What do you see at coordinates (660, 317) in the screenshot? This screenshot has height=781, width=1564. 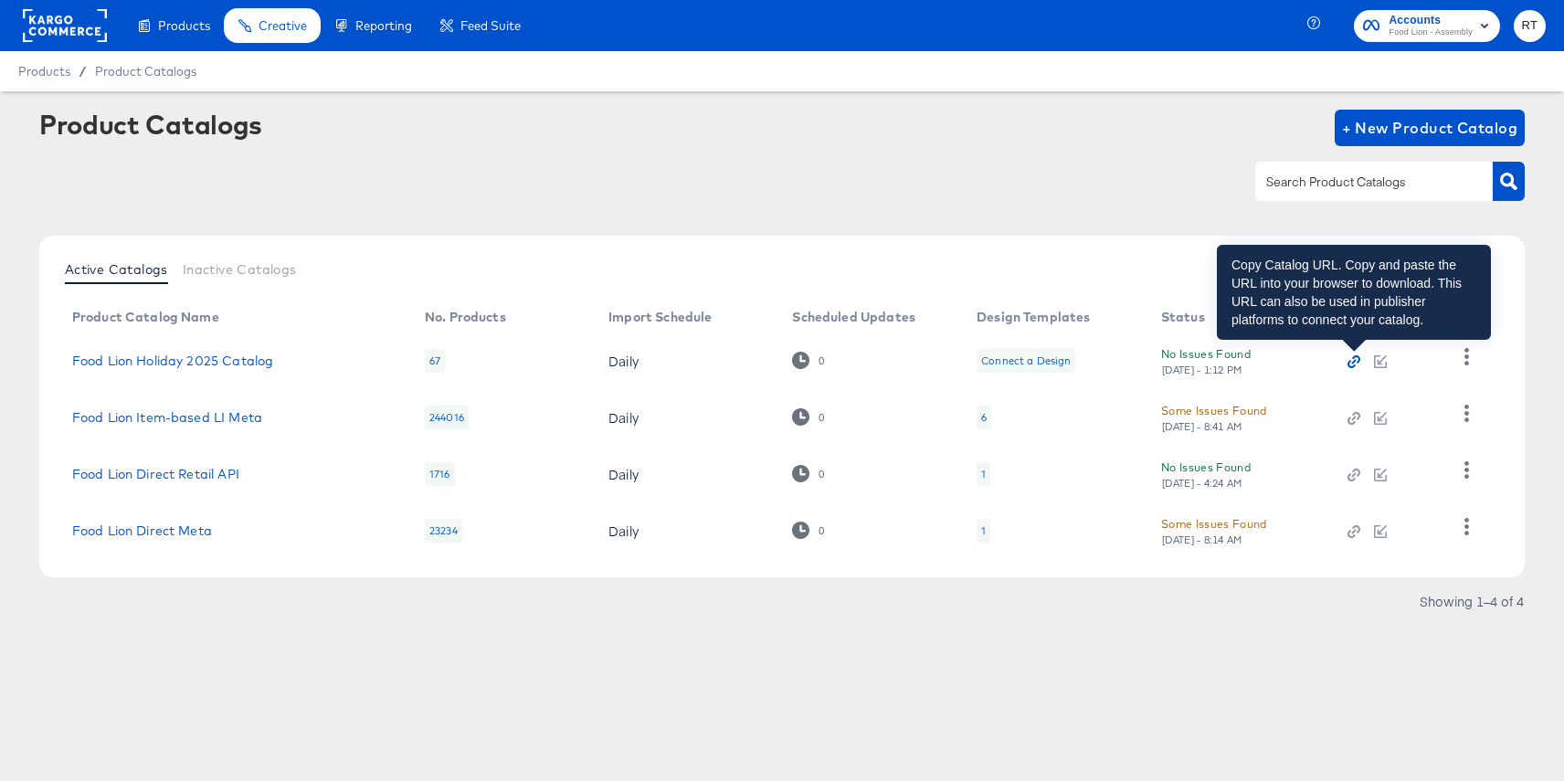 I see `div: Import Schedule` at bounding box center [660, 317].